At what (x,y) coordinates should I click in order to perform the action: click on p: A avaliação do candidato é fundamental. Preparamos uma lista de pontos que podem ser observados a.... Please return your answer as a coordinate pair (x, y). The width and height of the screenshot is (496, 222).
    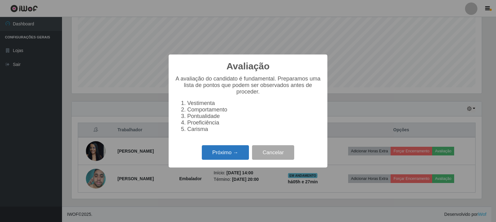
    Looking at the image, I should click on (248, 85).